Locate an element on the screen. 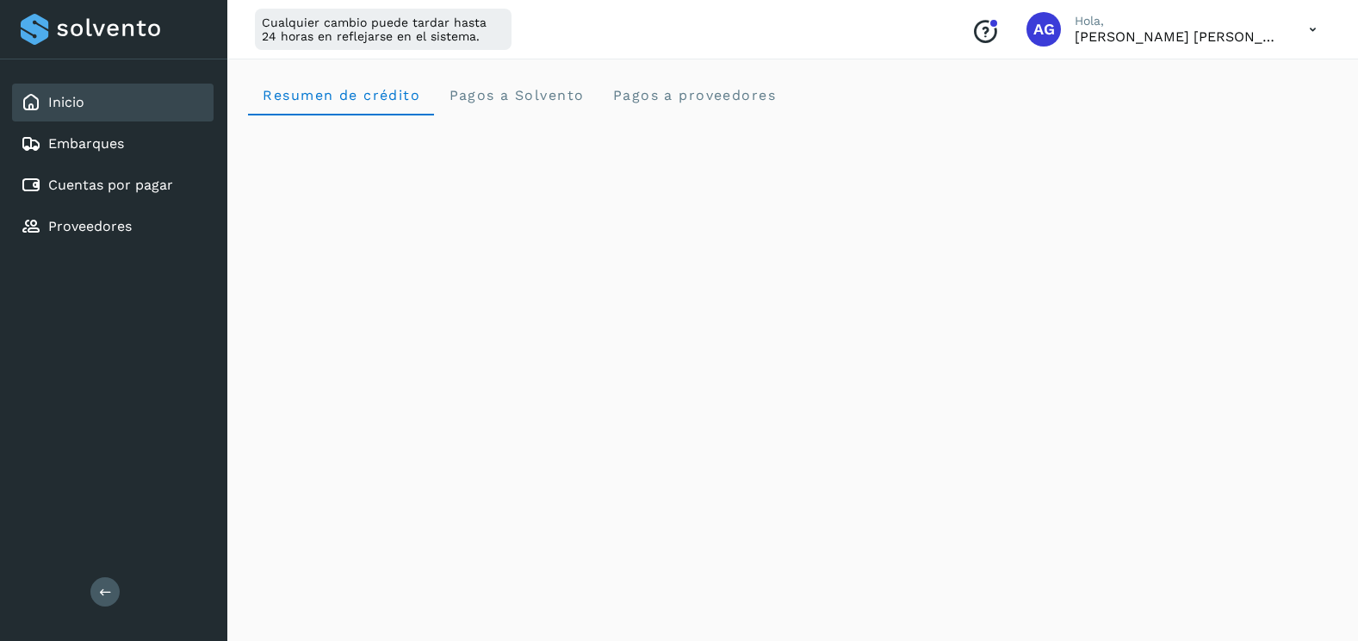  span: Resumen de crédito is located at coordinates (341, 95).